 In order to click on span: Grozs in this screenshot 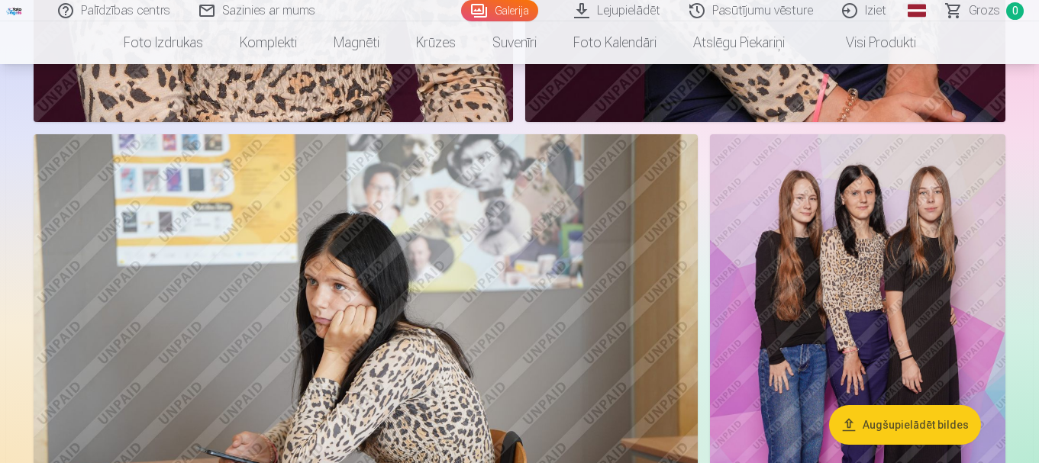, I will do `click(984, 11)`.